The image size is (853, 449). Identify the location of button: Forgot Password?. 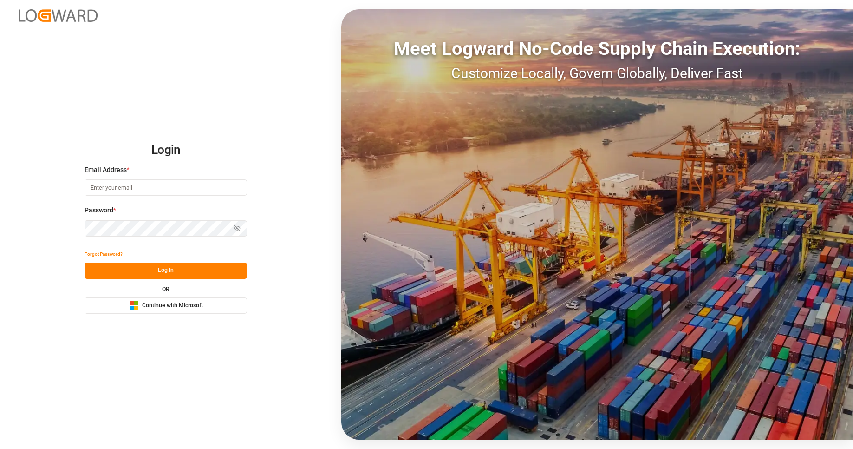
(104, 254).